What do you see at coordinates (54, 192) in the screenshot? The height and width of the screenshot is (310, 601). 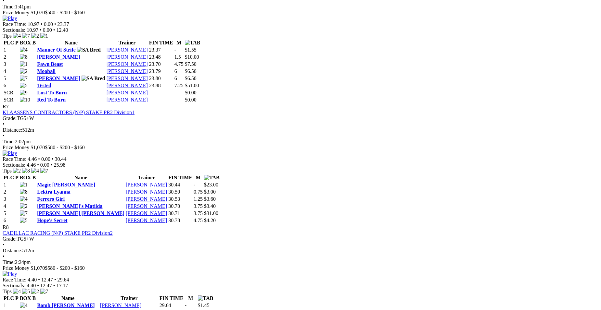 I see `a: Lektra Lyanna` at bounding box center [54, 192].